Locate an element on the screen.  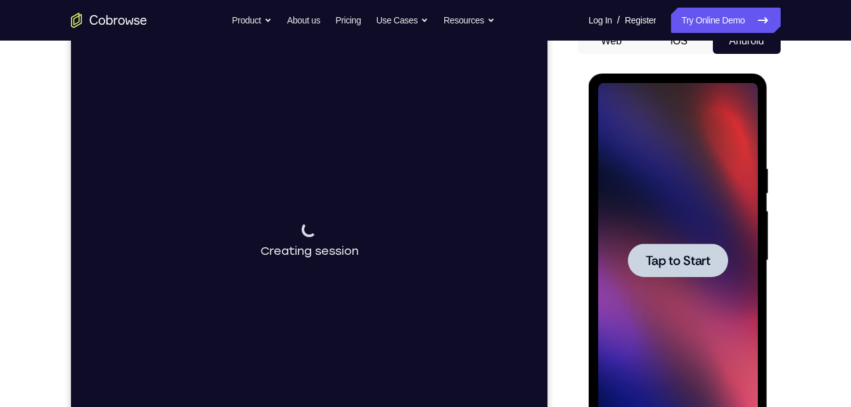
button: Tap to Start is located at coordinates (89, 186).